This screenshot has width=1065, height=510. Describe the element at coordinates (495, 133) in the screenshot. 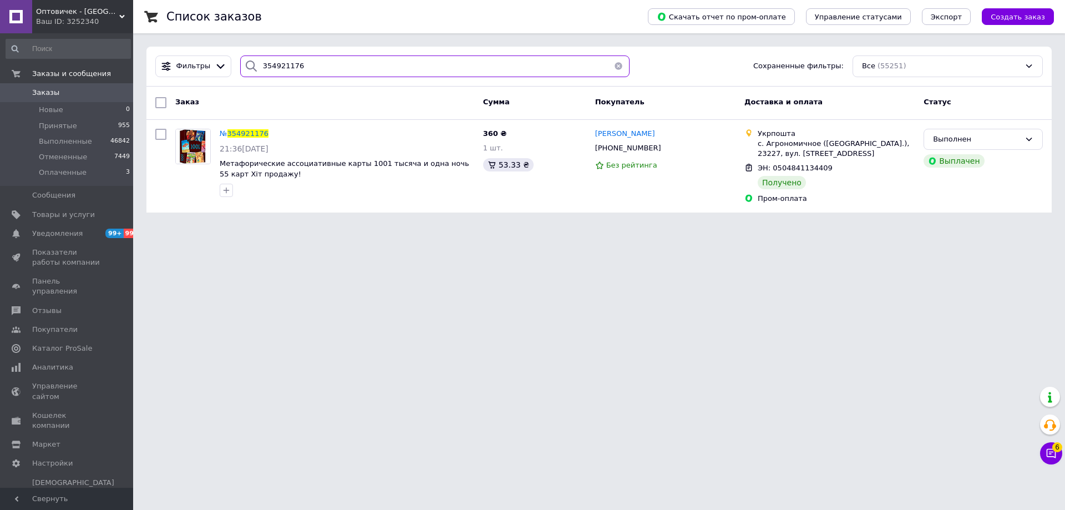

I see `span: 360 ₴` at that location.